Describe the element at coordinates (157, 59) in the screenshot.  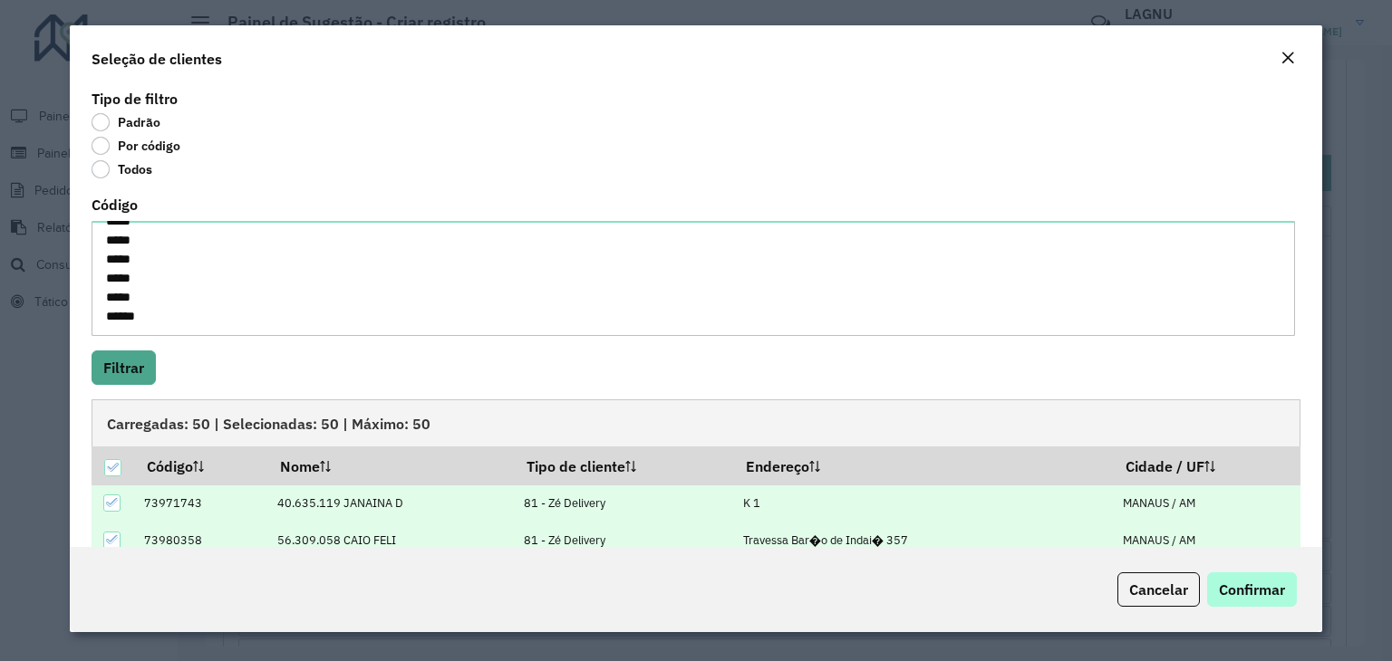
I see `h4: Seleção de clientes` at that location.